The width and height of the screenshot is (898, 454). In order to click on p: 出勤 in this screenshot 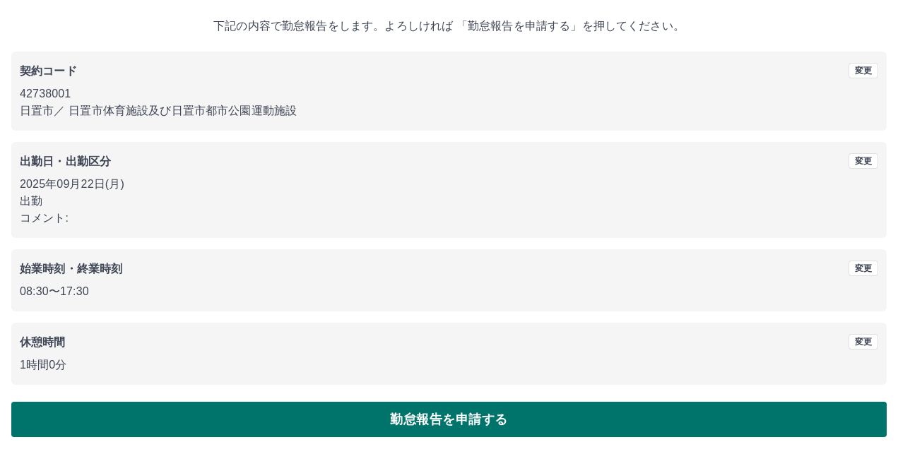, I will do `click(449, 201)`.